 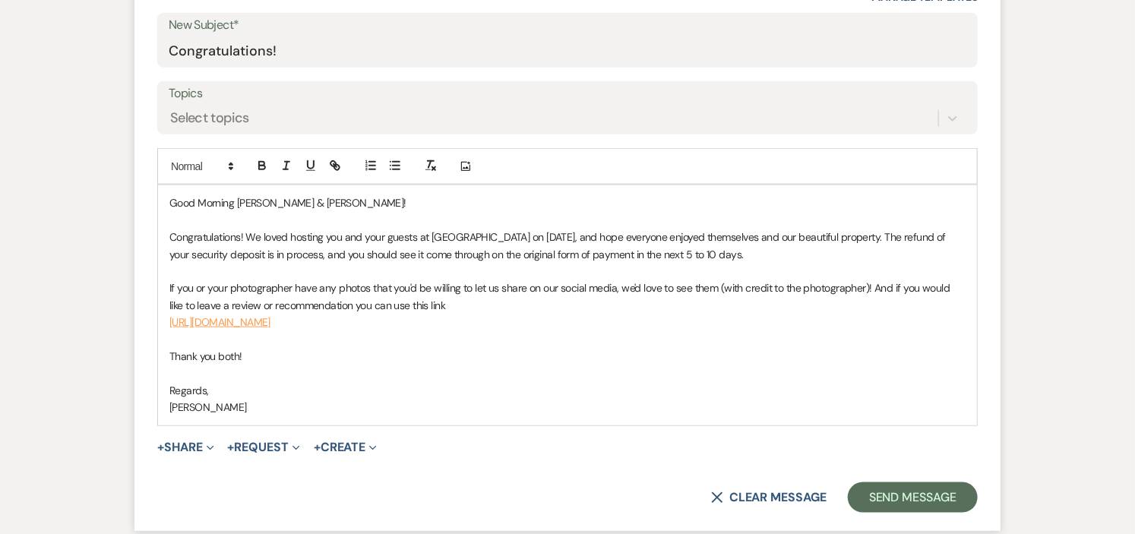 I want to click on button: Clear message, so click(x=769, y=497).